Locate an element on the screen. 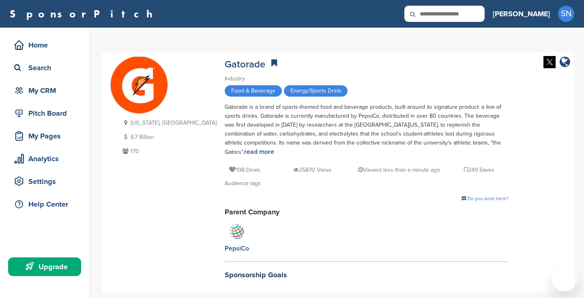 The height and width of the screenshot is (298, 584). div: Upgrade is located at coordinates (47, 266).